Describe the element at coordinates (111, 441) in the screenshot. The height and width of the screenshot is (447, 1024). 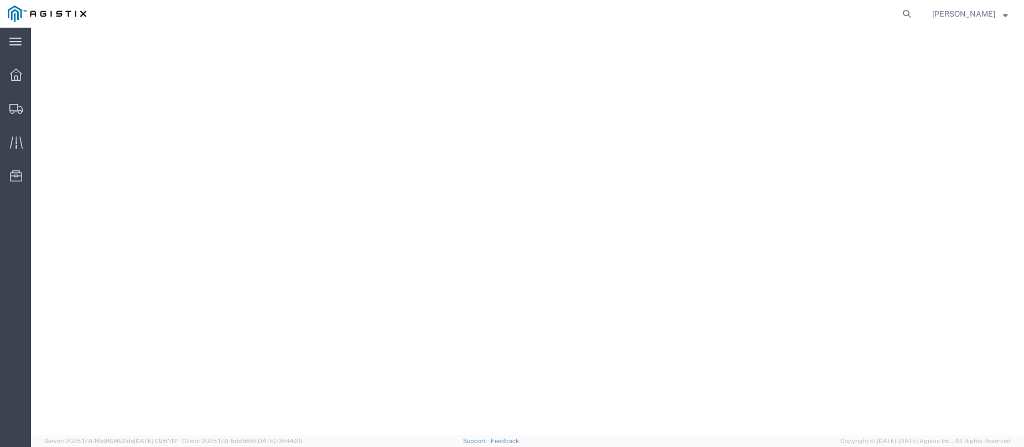
I see `span: Server: 2025.17.0-16a969492de` at that location.